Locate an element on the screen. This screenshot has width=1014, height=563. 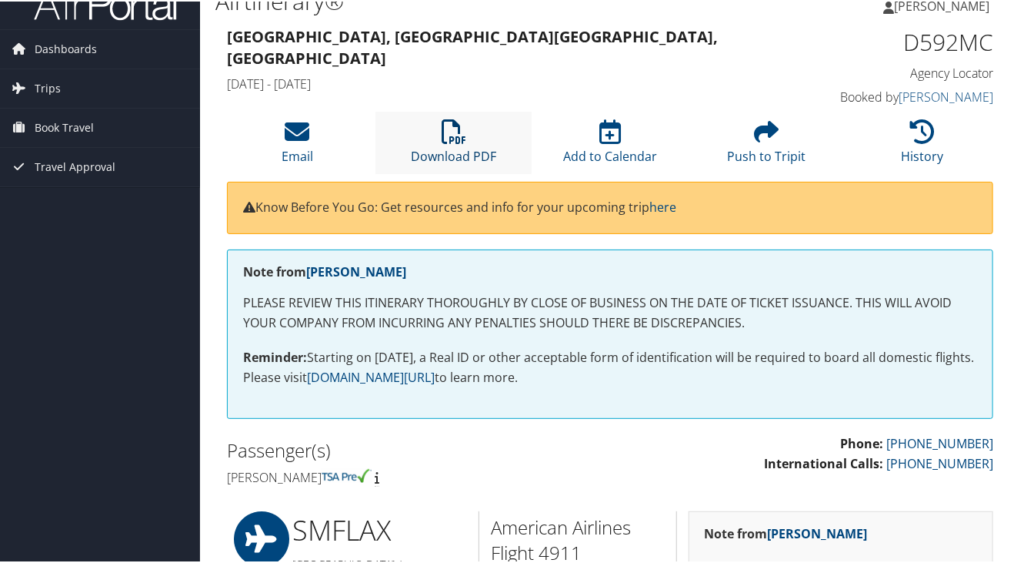
a: here is located at coordinates (663, 205).